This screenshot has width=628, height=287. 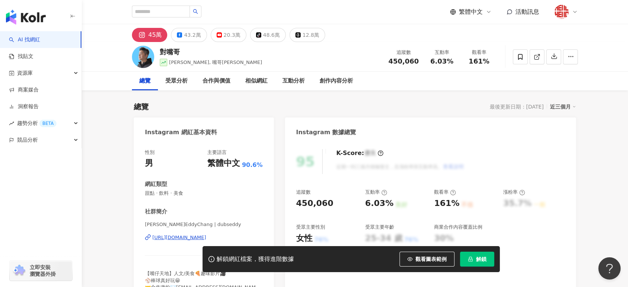 What do you see at coordinates (189, 35) in the screenshot?
I see `button: 43.2萬` at bounding box center [189, 35].